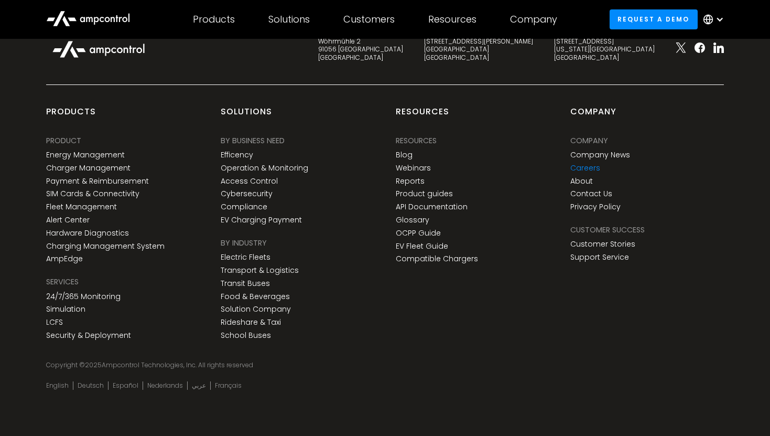 The height and width of the screenshot is (436, 770). What do you see at coordinates (85, 155) in the screenshot?
I see `a: Energy Management` at bounding box center [85, 155].